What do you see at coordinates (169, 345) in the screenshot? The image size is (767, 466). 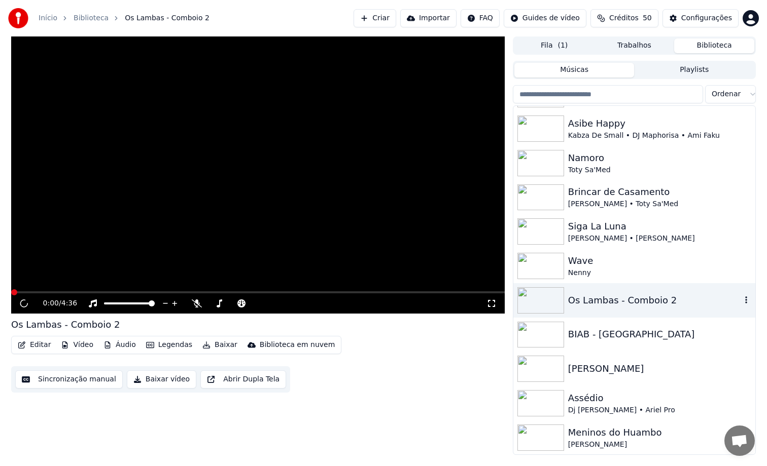 I see `button: Legendas` at bounding box center [169, 345].